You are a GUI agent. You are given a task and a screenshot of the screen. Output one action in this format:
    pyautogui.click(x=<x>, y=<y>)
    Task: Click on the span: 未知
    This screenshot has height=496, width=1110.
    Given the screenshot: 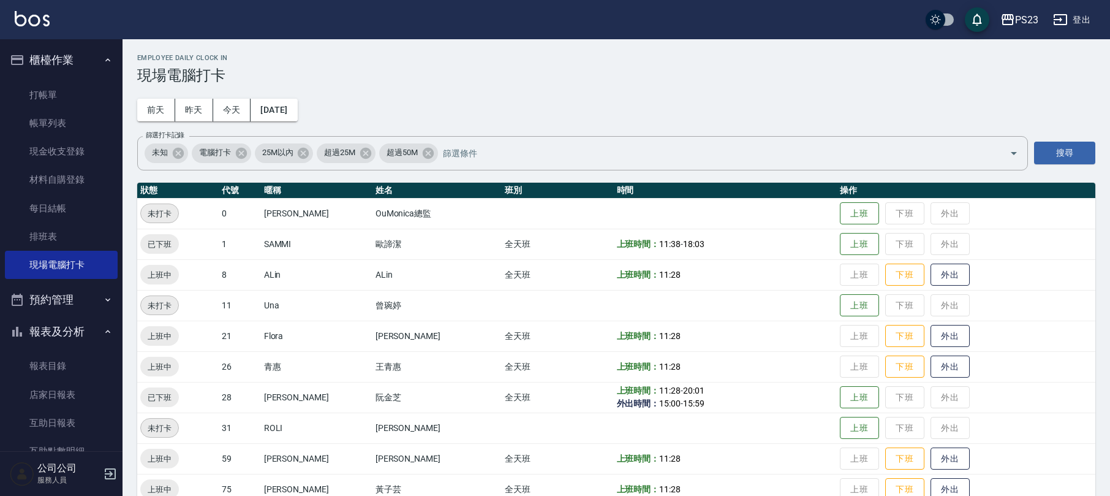 What is the action you would take?
    pyautogui.click(x=160, y=153)
    